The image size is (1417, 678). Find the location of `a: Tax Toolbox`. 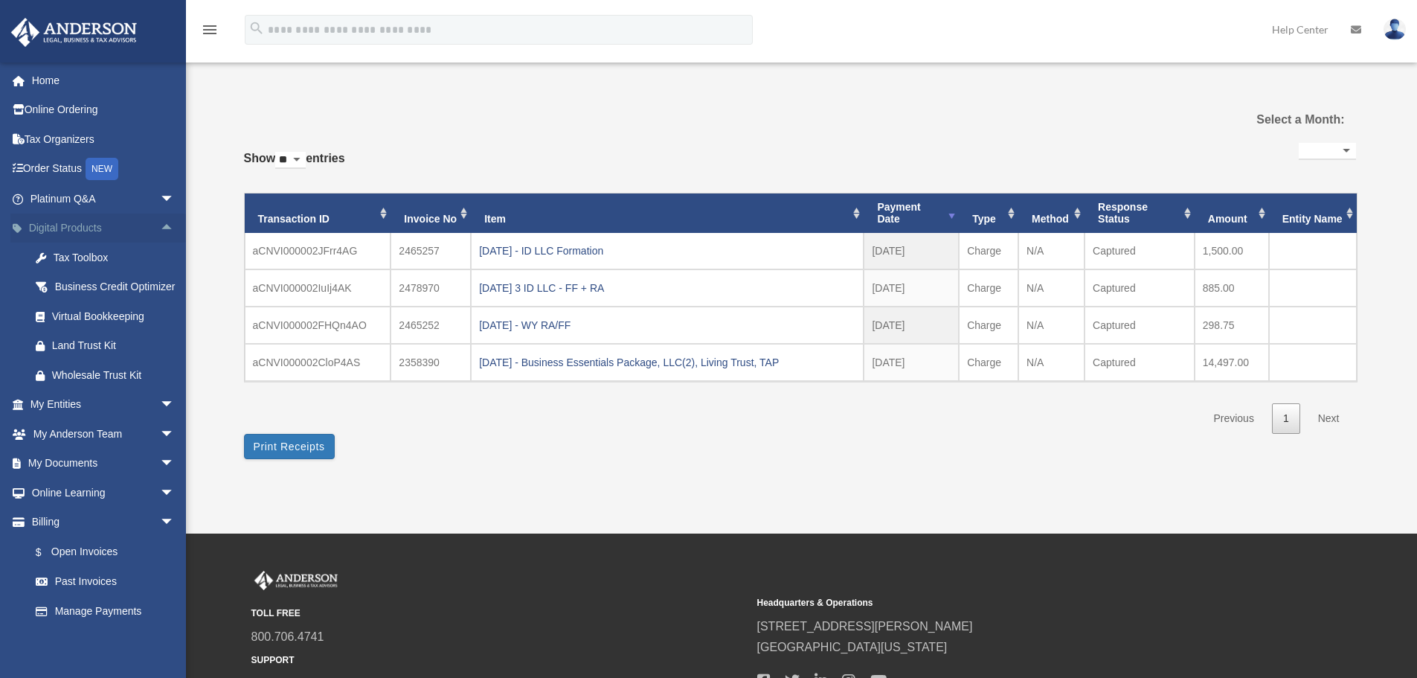

a: Tax Toolbox is located at coordinates (109, 257).